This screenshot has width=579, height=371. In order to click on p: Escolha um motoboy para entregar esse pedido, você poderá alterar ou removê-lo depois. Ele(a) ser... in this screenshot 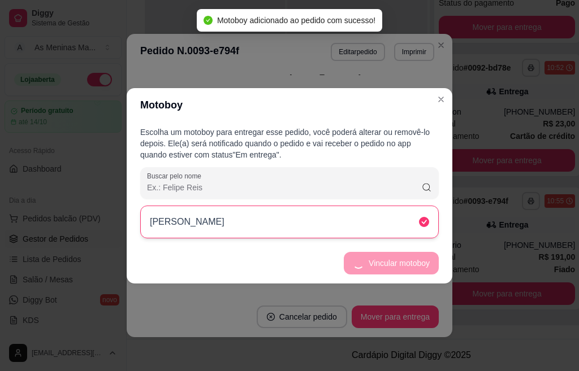, I will do `click(289, 144)`.